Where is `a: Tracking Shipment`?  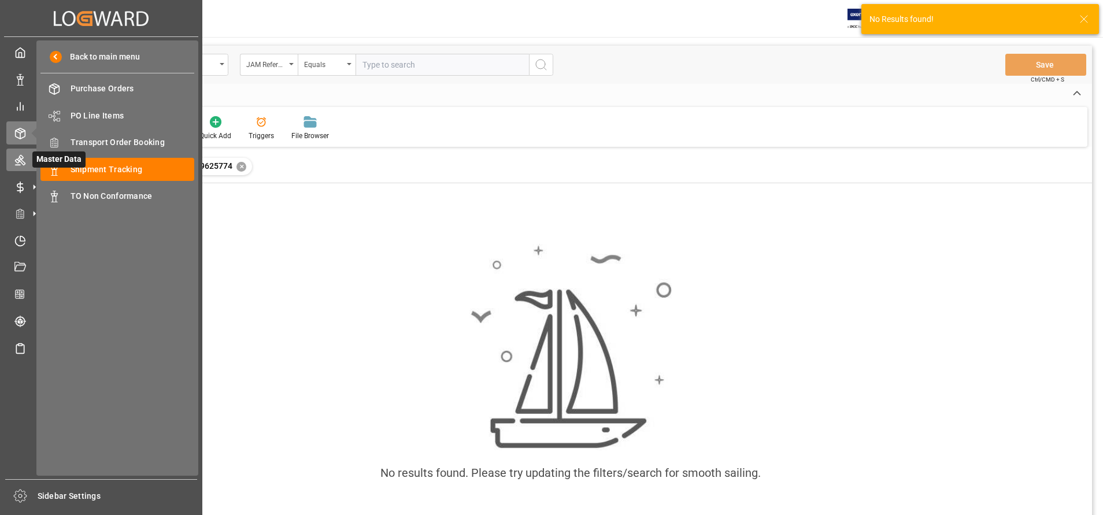 a: Tracking Shipment is located at coordinates (101, 321).